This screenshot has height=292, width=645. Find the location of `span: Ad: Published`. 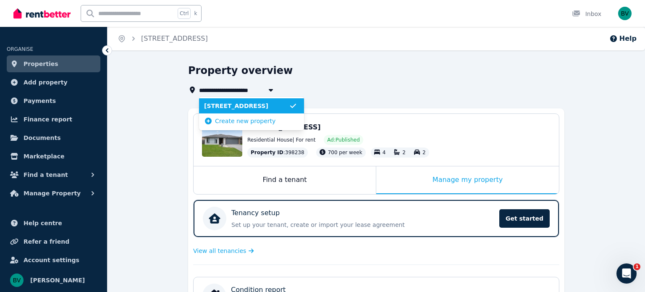

span: Ad: Published is located at coordinates (343, 140).